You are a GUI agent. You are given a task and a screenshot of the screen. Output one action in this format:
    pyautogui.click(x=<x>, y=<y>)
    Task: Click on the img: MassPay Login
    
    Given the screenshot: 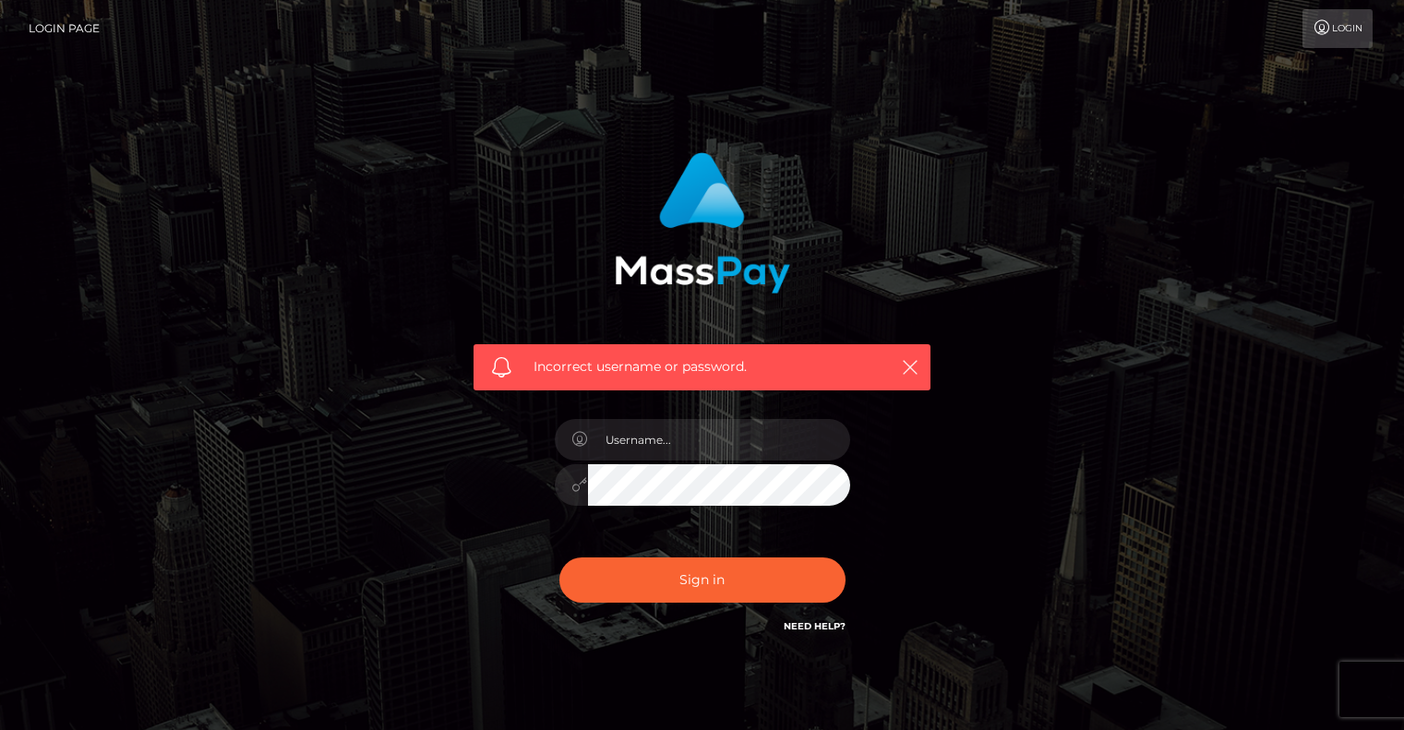 What is the action you would take?
    pyautogui.click(x=702, y=222)
    